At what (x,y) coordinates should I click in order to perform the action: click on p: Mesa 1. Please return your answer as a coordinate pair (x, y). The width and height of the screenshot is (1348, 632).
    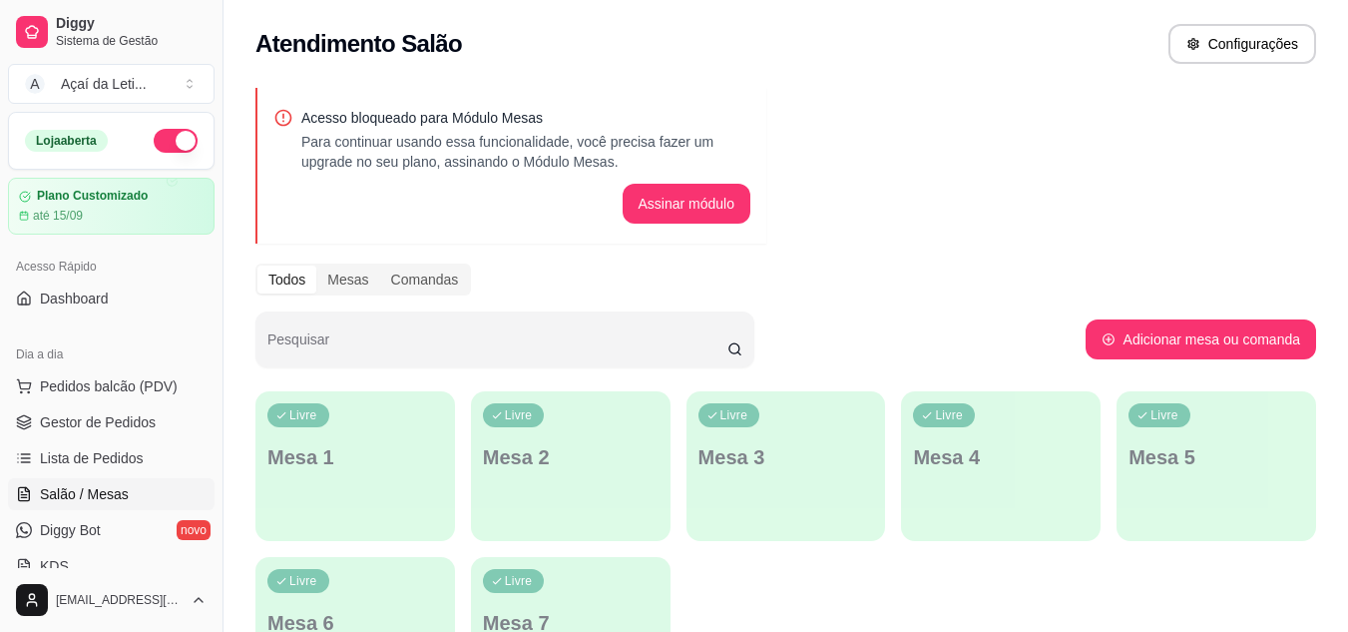
    Looking at the image, I should click on (355, 457).